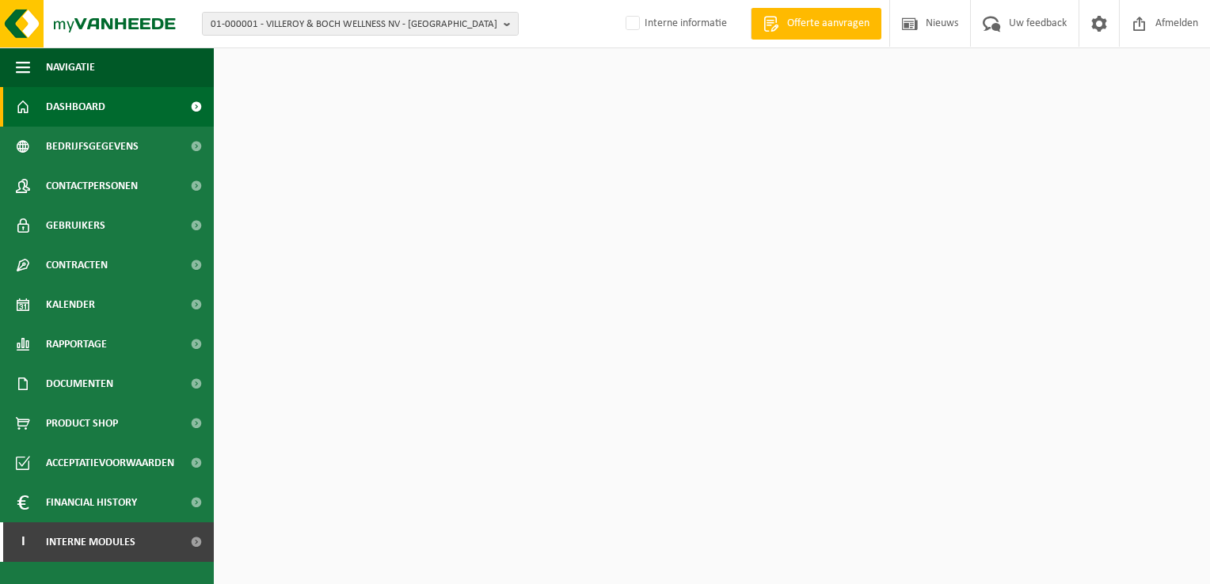  What do you see at coordinates (82, 424) in the screenshot?
I see `span: Product Shop` at bounding box center [82, 424].